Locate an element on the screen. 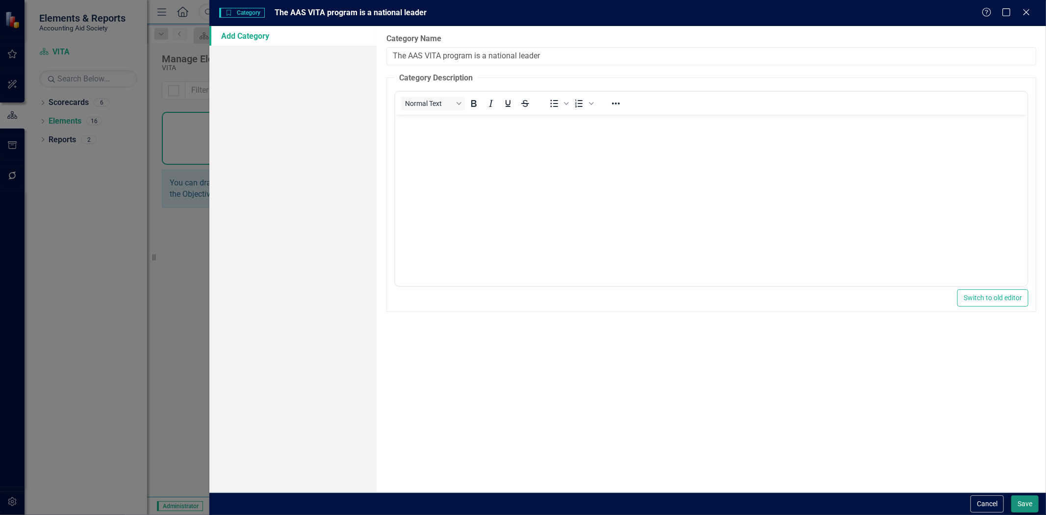  a: Add Category is located at coordinates (293, 36).